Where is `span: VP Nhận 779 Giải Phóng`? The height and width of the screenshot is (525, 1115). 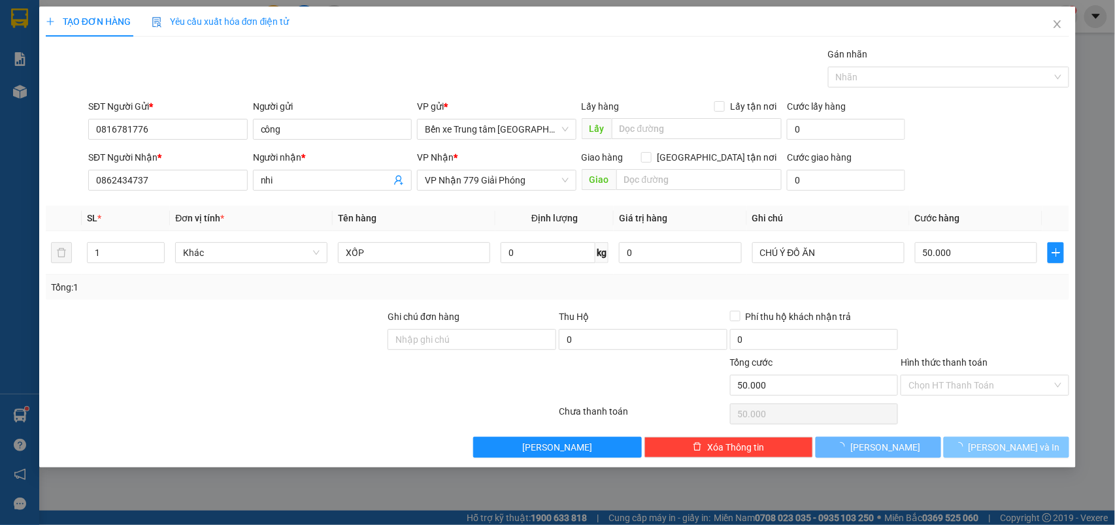
span: VP Nhận 779 Giải Phóng is located at coordinates (497, 180).